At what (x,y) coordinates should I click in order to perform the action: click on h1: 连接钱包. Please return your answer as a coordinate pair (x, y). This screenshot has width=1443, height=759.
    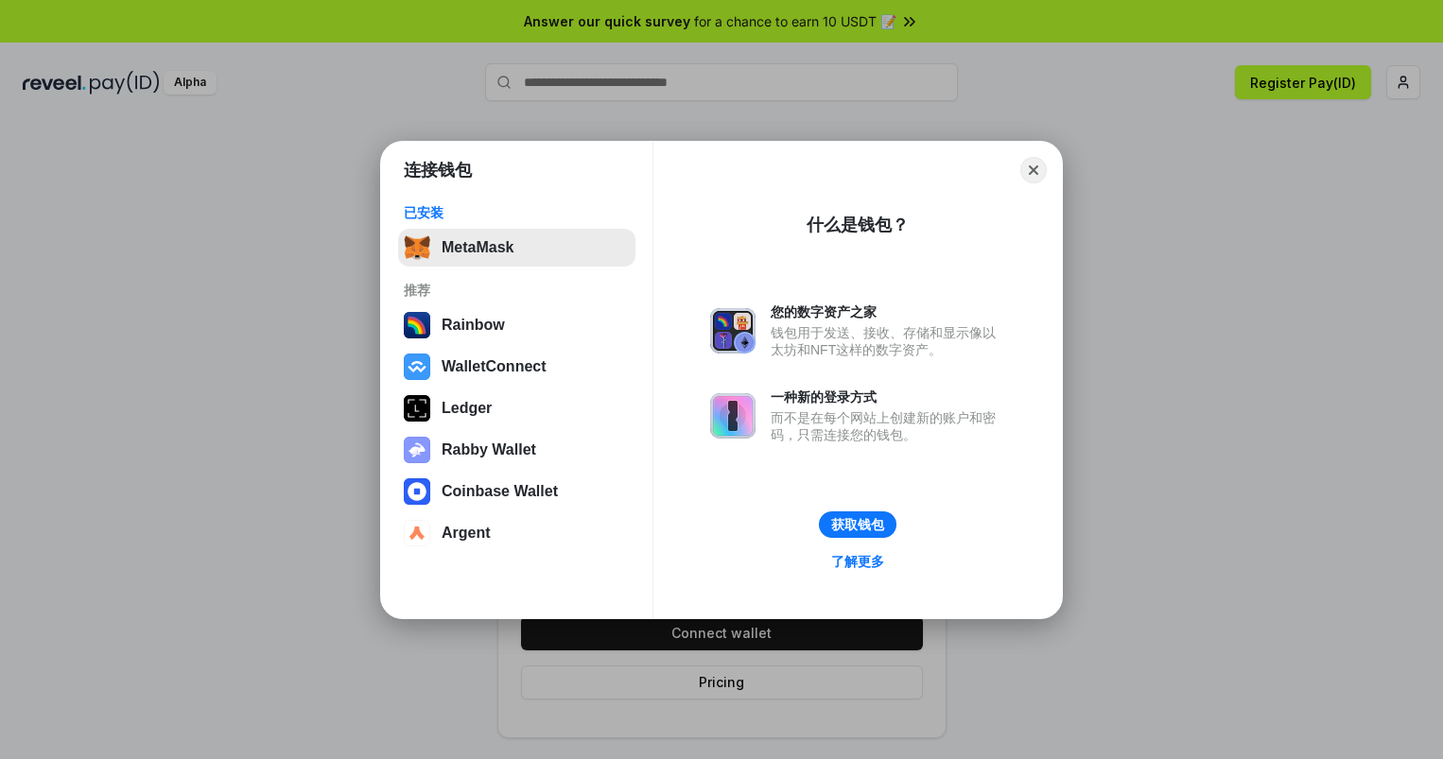
    Looking at the image, I should click on (438, 170).